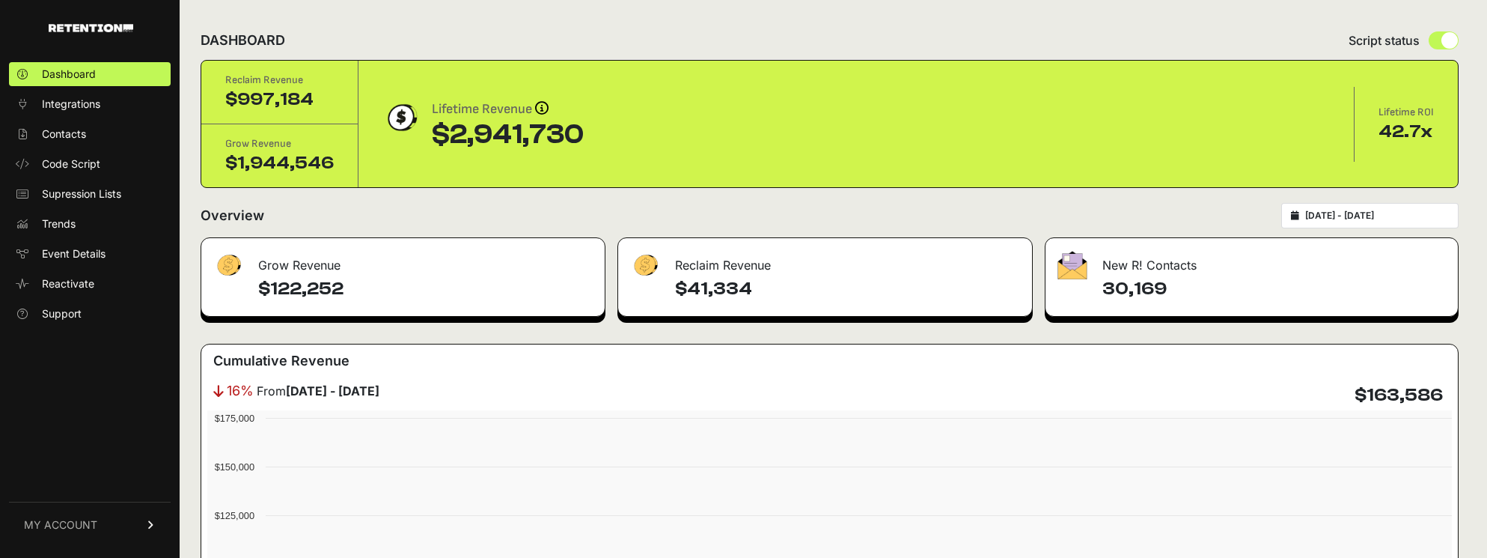  Describe the element at coordinates (234, 418) in the screenshot. I see `text: $175,000` at that location.